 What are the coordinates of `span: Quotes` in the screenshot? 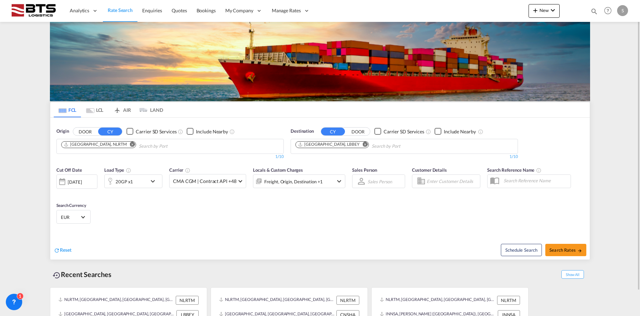 It's located at (179, 10).